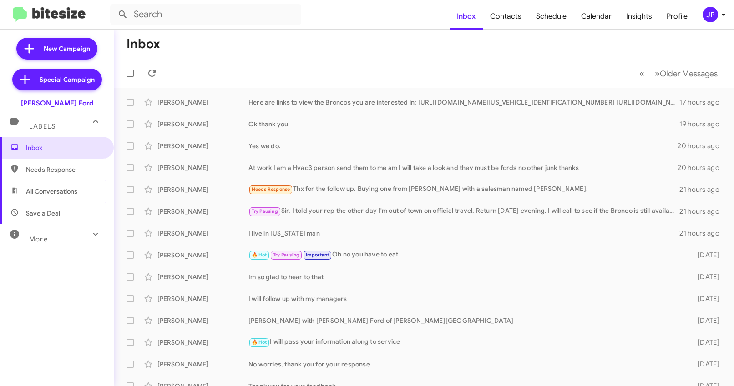 This screenshot has height=386, width=734. What do you see at coordinates (67, 49) in the screenshot?
I see `span: New Campaign` at bounding box center [67, 49].